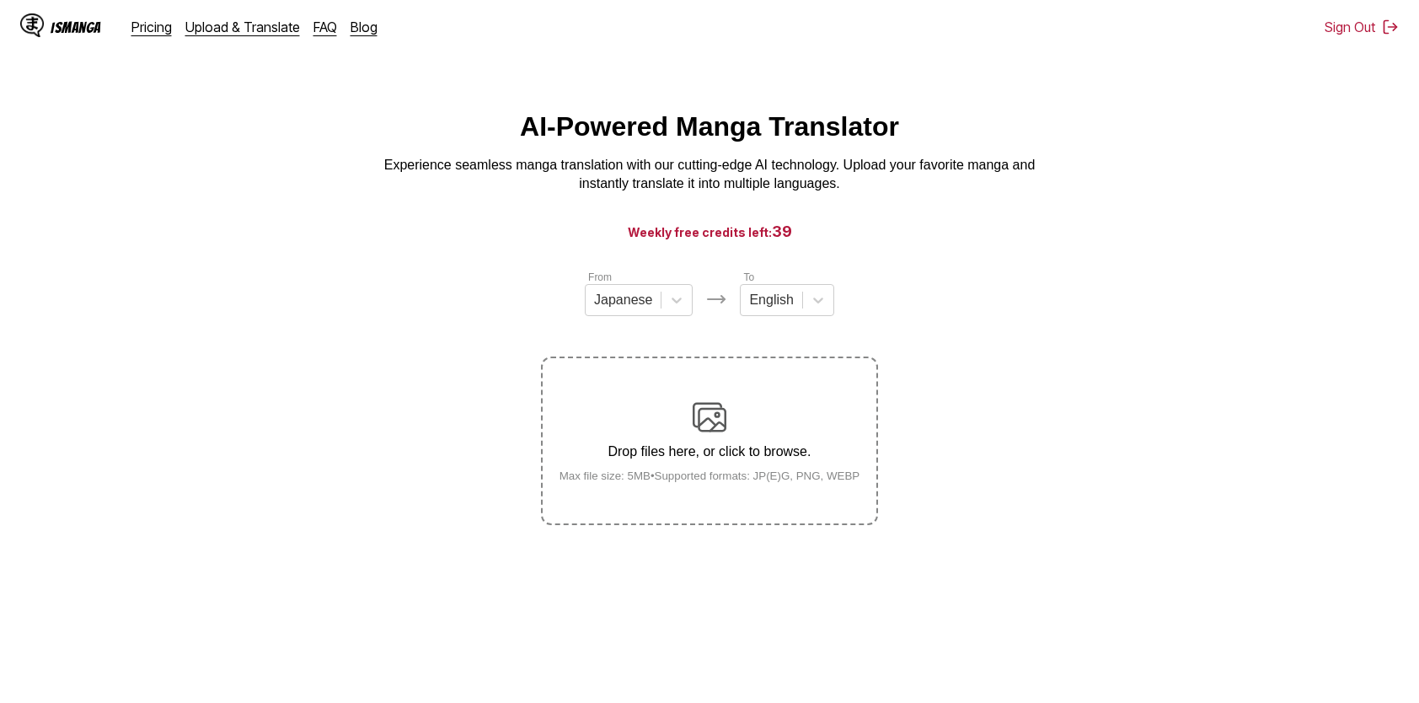  I want to click on label: From, so click(600, 277).